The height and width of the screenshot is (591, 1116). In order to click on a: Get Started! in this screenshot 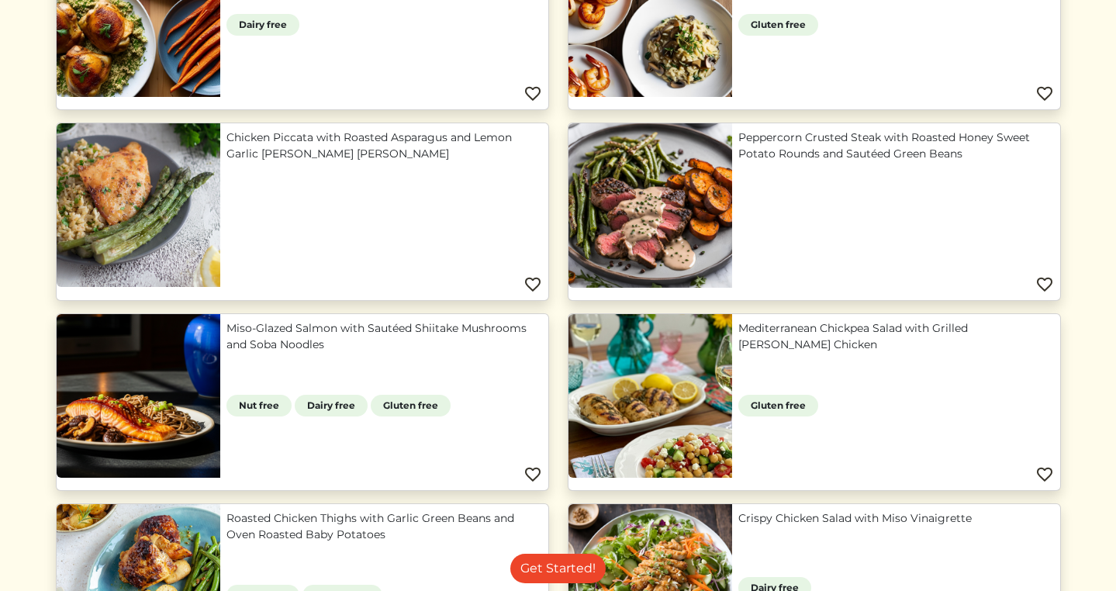, I will do `click(558, 569)`.